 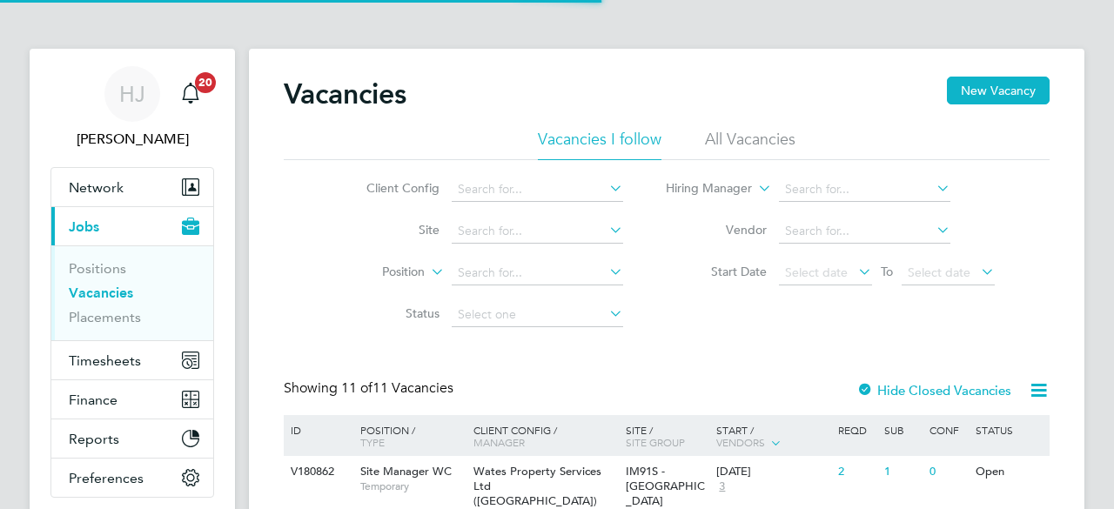 What do you see at coordinates (132, 439) in the screenshot?
I see `button: Reports` at bounding box center [132, 439].